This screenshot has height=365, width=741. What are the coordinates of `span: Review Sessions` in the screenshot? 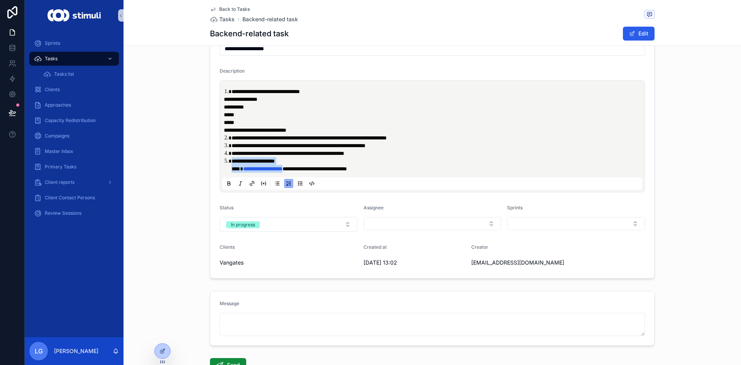 It's located at (63, 213).